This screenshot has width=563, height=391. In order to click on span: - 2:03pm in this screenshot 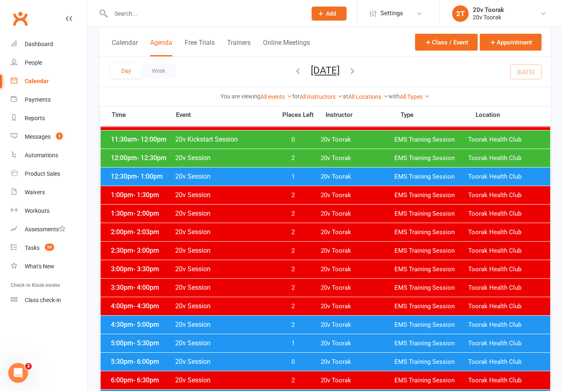, I will do `click(146, 232)`.